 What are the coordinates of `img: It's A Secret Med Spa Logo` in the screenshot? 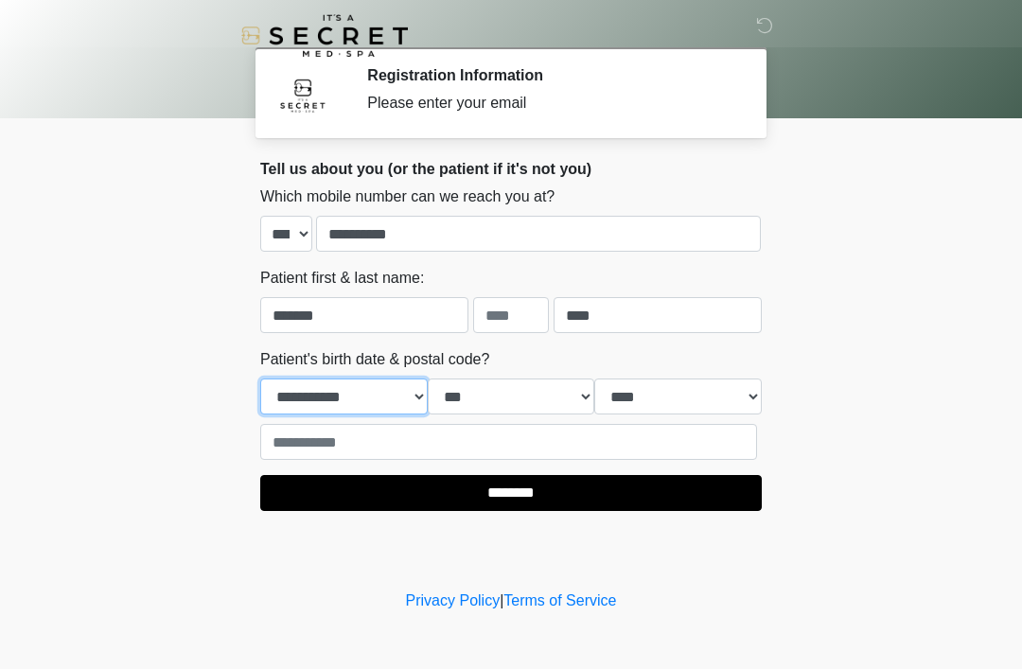 It's located at (325, 35).